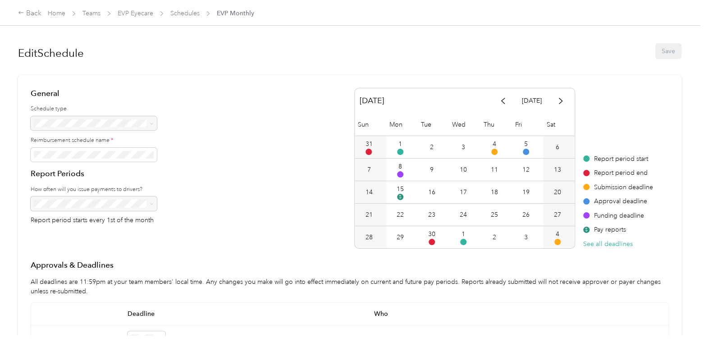  What do you see at coordinates (56, 13) in the screenshot?
I see `a: Home` at bounding box center [56, 13].